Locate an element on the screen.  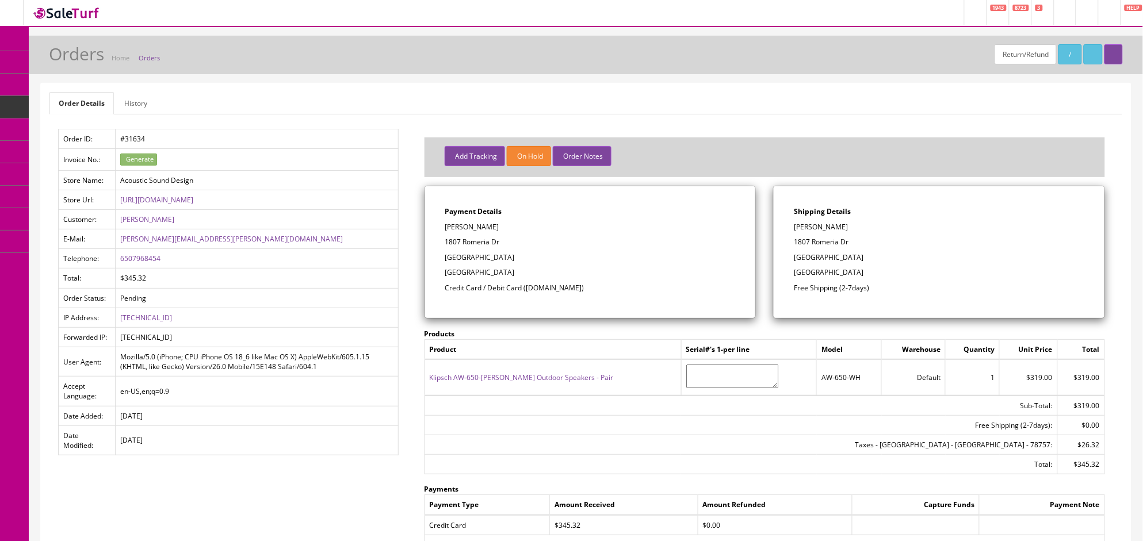
td: Amount Refunded is located at coordinates (775, 505).